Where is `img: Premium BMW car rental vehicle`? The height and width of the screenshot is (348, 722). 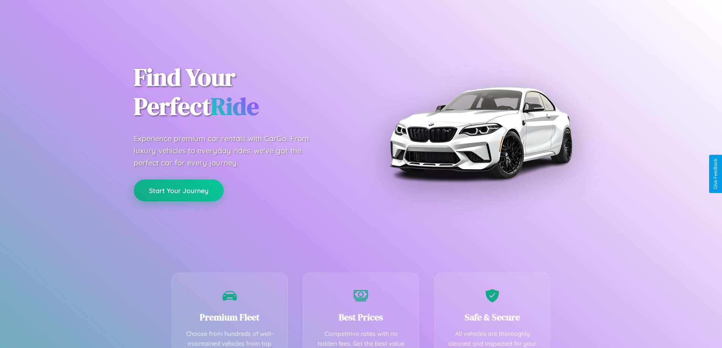
img: Premium BMW car rental vehicle is located at coordinates (481, 133).